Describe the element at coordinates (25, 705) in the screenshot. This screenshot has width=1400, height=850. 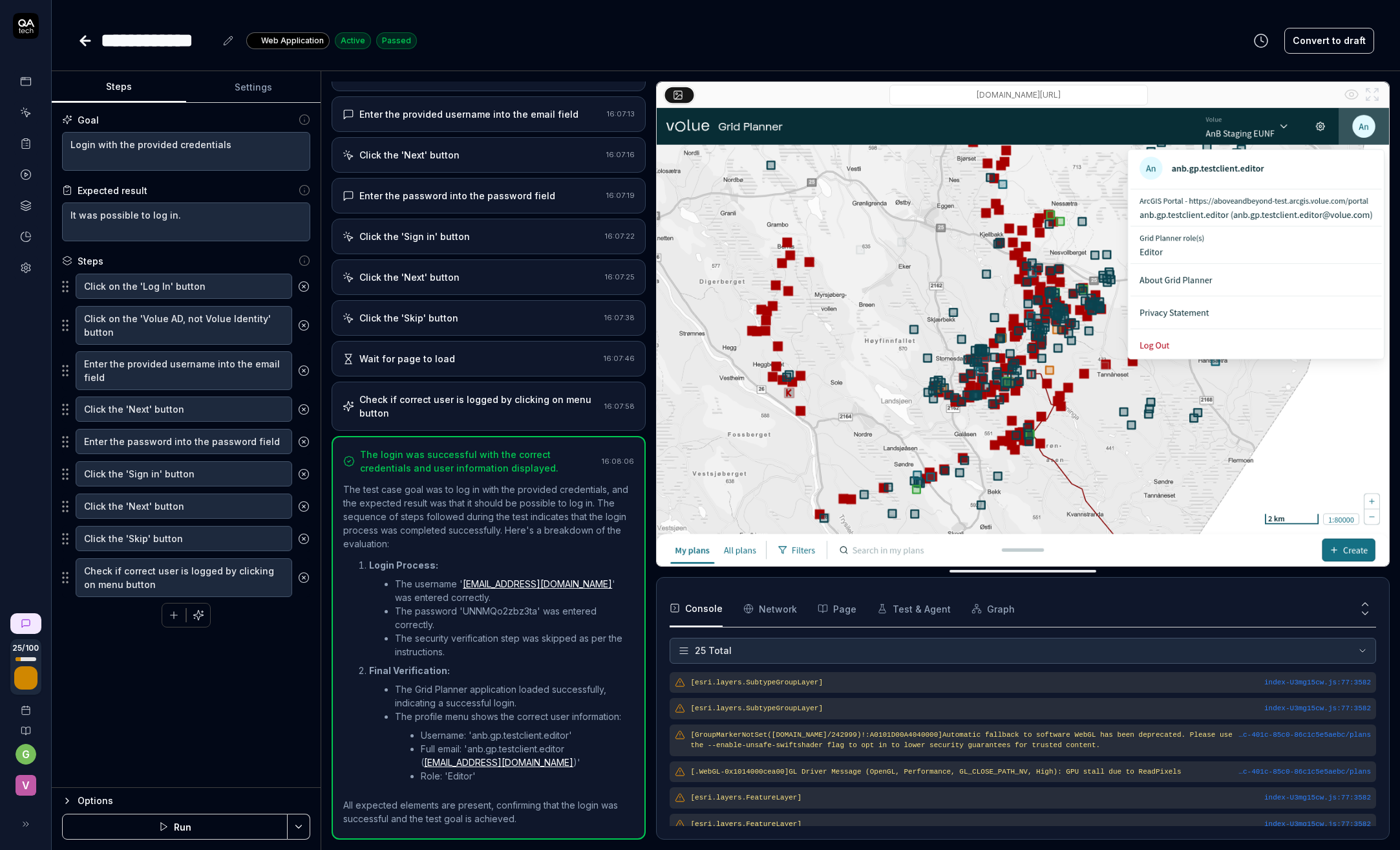
I see `a: Book a call with us` at that location.